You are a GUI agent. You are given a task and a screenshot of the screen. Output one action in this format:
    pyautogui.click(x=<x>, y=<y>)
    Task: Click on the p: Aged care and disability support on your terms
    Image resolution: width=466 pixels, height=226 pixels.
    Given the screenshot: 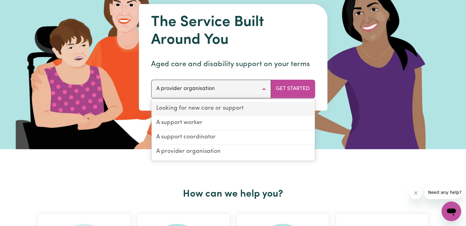 What is the action you would take?
    pyautogui.click(x=233, y=64)
    